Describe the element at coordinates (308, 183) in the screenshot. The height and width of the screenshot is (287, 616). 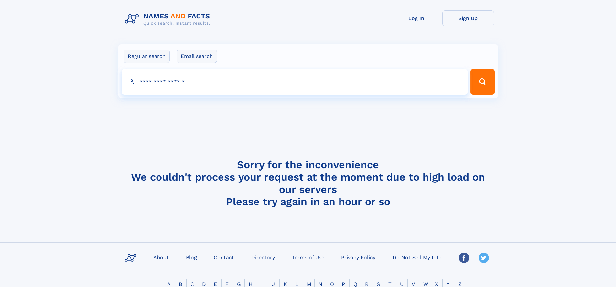
I see `h4: Sorry for the inconvenience We couldn't process your request at the moment due to high load on ou...` at that location.